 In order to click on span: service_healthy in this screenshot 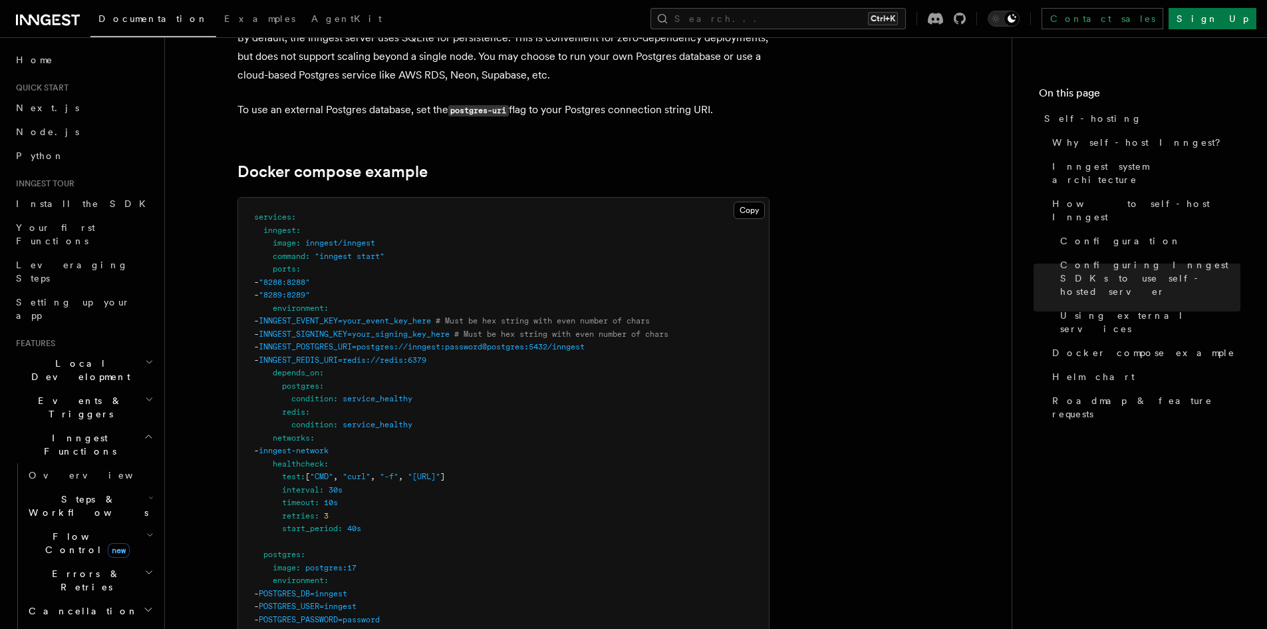, I will do `click(377, 398)`.